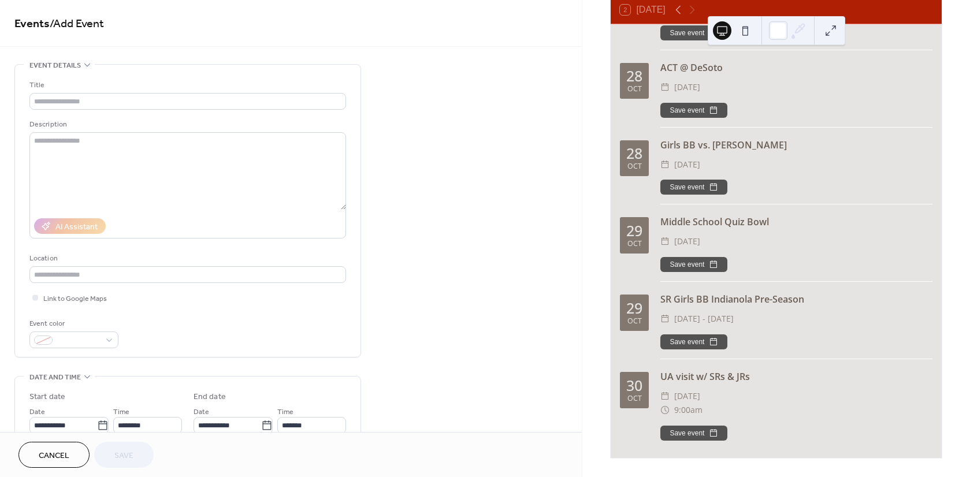 Image resolution: width=970 pixels, height=477 pixels. I want to click on div: SR Girls BB Indianola Pre-Season, so click(796, 299).